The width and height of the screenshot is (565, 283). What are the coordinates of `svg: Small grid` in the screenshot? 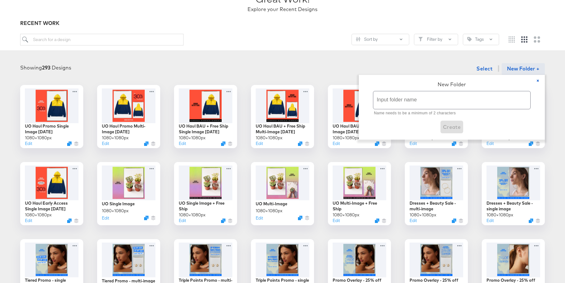 It's located at (512, 39).